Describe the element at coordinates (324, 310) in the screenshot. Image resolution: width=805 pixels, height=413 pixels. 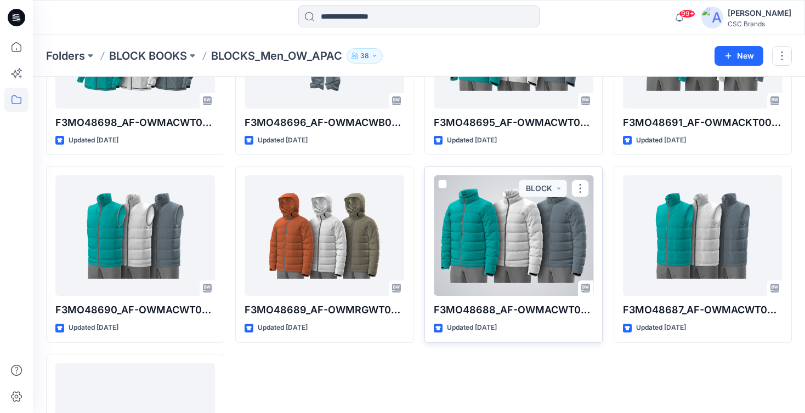
I see `p: F3MO48689_AF-OWMRGWT007_F13_PAREG_VFA` at that location.